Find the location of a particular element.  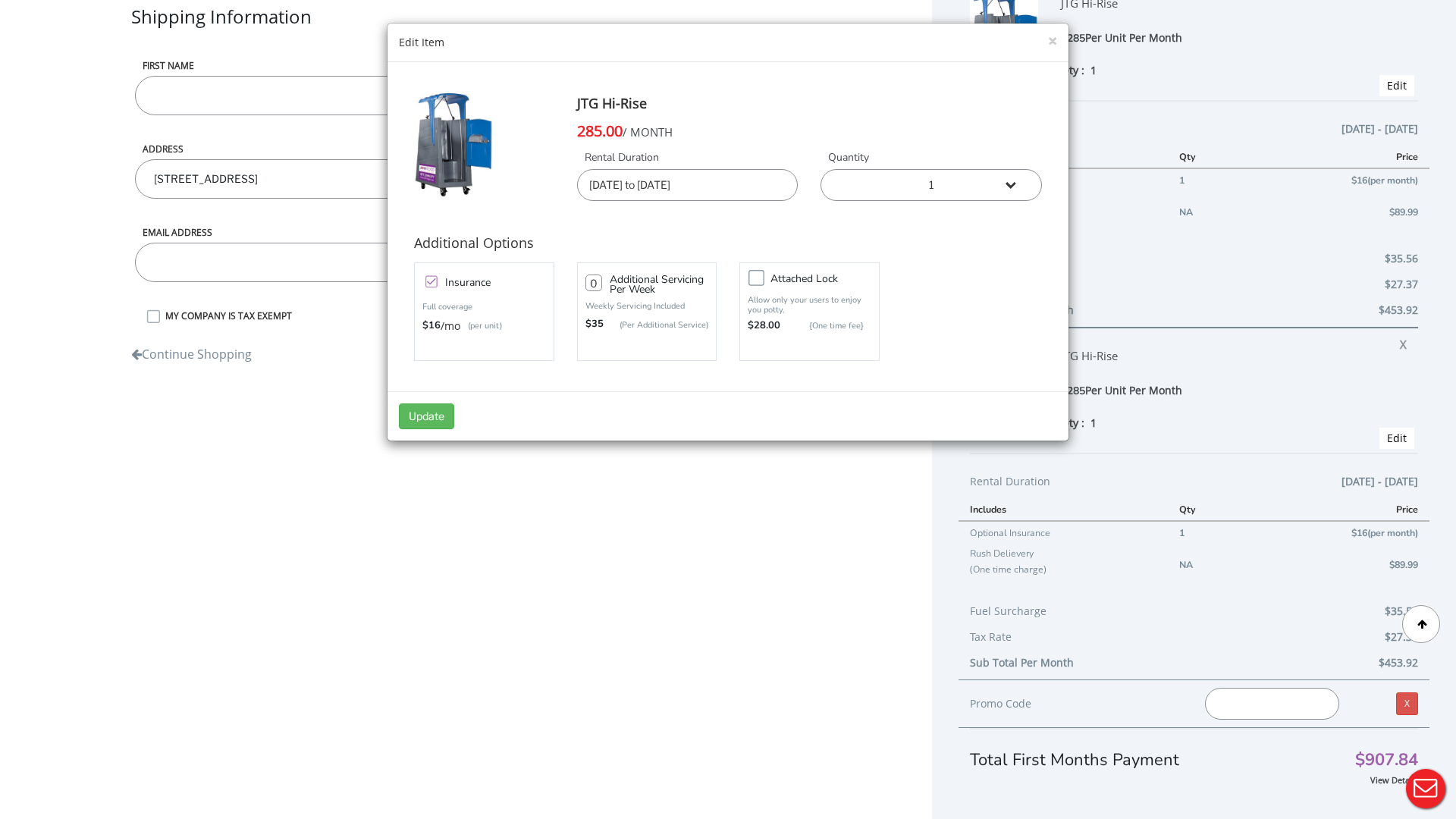

p: Weekly Servicing Included is located at coordinates (647, 305).